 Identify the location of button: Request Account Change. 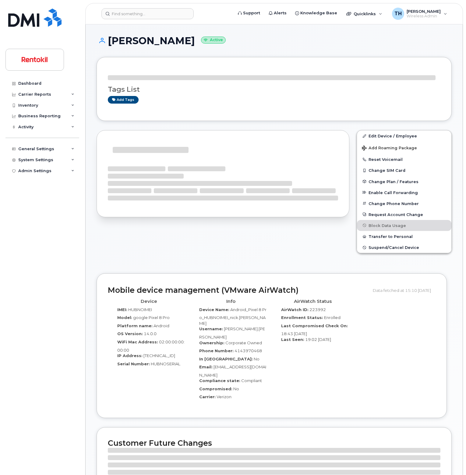
(404, 214).